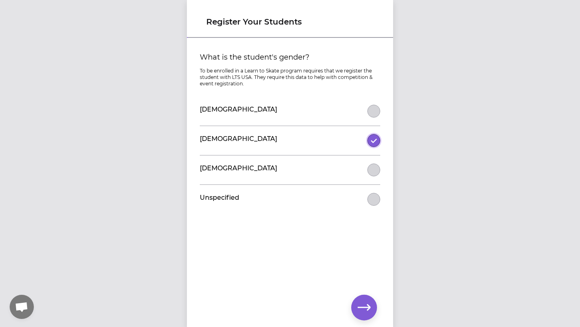 The width and height of the screenshot is (580, 327). What do you see at coordinates (290, 57) in the screenshot?
I see `label: What is the student's gender?` at bounding box center [290, 57].